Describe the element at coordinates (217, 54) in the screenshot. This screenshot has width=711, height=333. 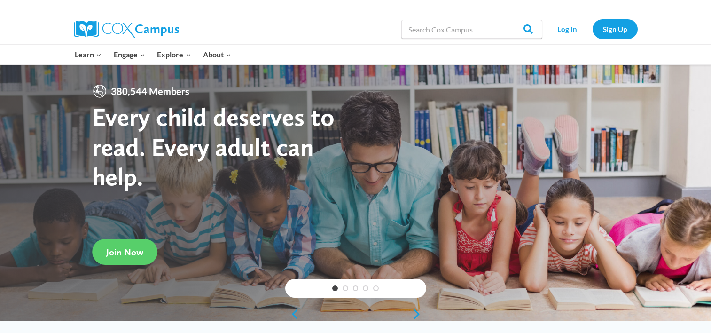
I see `span: About` at that location.